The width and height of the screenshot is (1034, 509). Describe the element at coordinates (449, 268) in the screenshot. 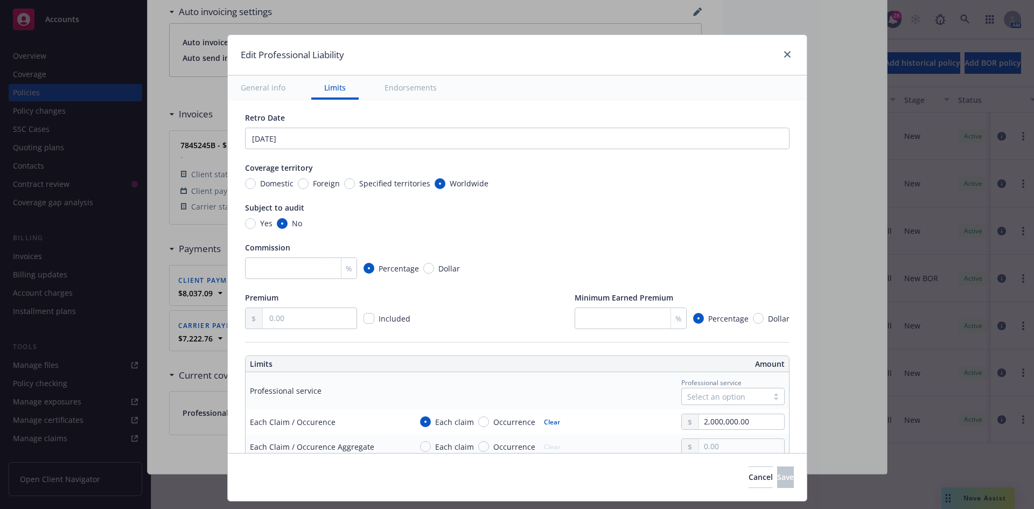

I see `span: Dollar` at that location.